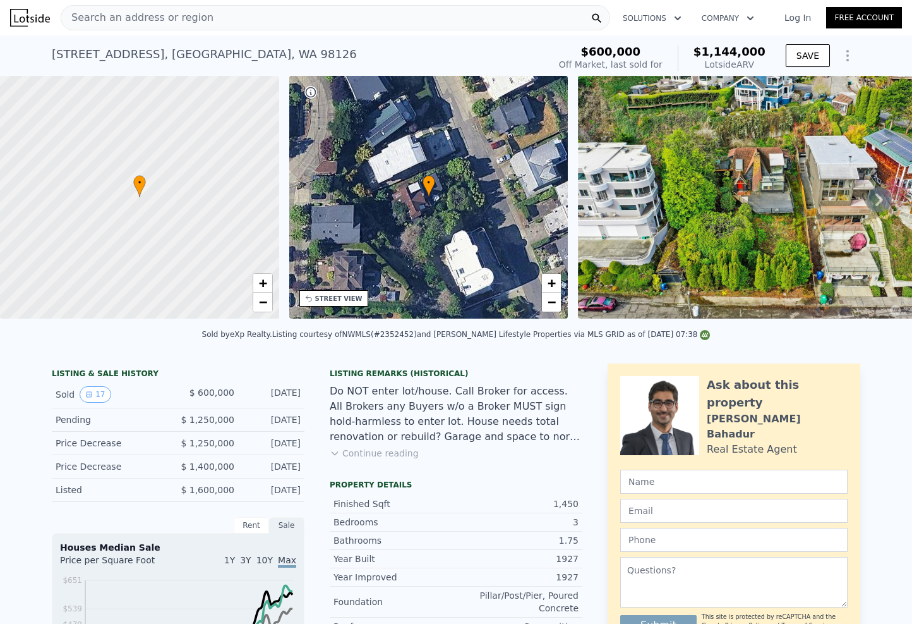 This screenshot has width=912, height=624. What do you see at coordinates (864, 18) in the screenshot?
I see `a: Free Account` at bounding box center [864, 18].